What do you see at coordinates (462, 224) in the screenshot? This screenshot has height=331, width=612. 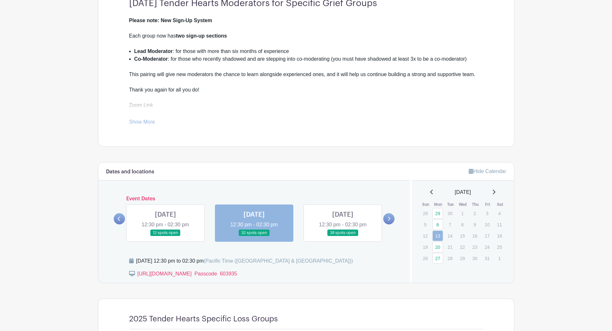 I see `p: 8` at bounding box center [462, 224].